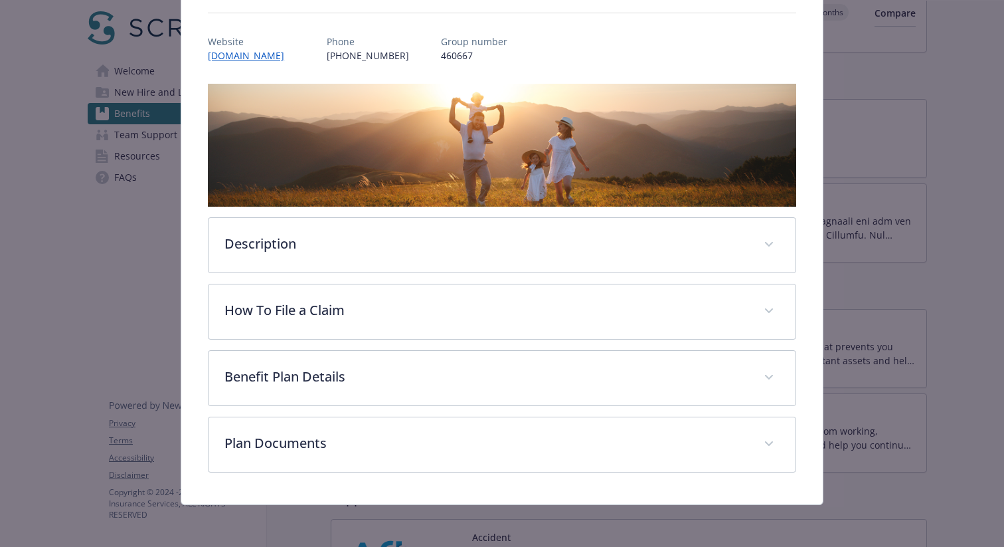 The width and height of the screenshot is (1004, 547). What do you see at coordinates (251, 41) in the screenshot?
I see `p: Website` at bounding box center [251, 41].